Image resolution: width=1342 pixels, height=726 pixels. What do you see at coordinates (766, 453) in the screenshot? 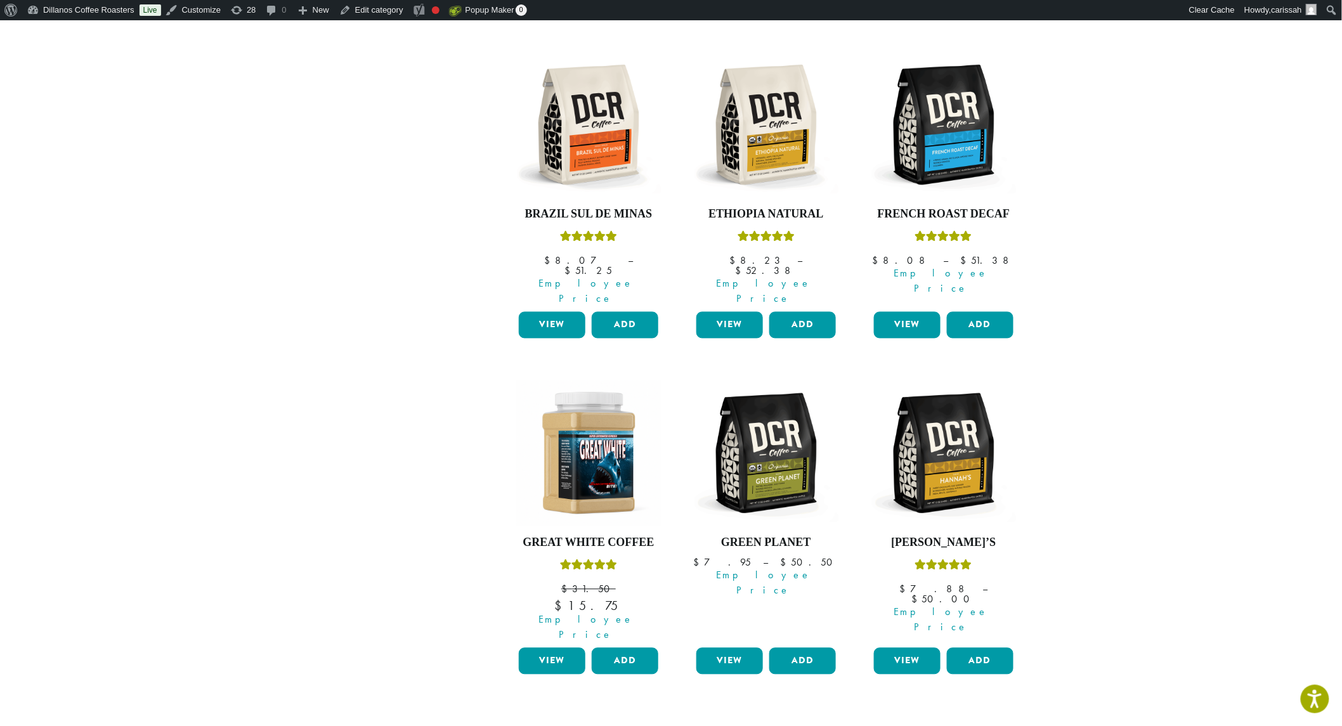
I see `img: DCR-12oz-FTO-Green-Planet-Stock-scaled.png` at bounding box center [766, 453].